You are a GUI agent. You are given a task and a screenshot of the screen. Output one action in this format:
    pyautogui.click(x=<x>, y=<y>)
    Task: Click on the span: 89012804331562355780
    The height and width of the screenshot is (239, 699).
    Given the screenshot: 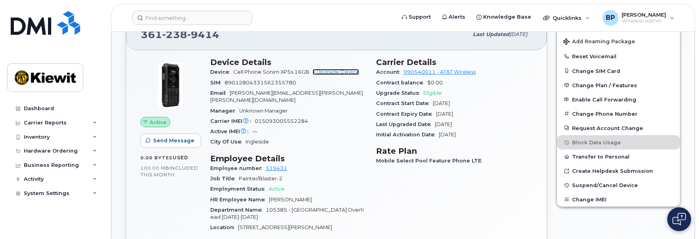 What is the action you would take?
    pyautogui.click(x=260, y=82)
    